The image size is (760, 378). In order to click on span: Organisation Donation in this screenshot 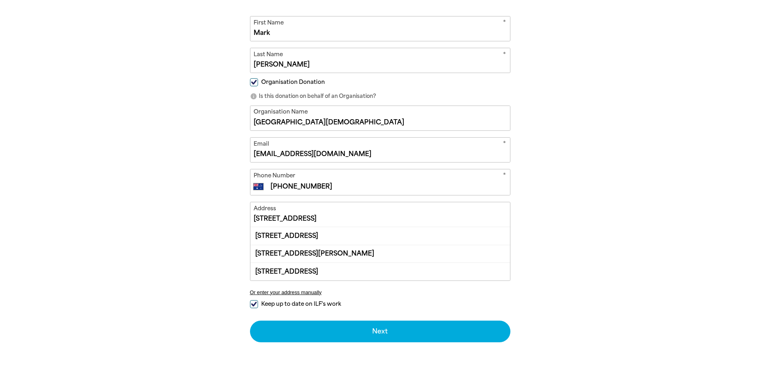, I will do `click(293, 82)`.